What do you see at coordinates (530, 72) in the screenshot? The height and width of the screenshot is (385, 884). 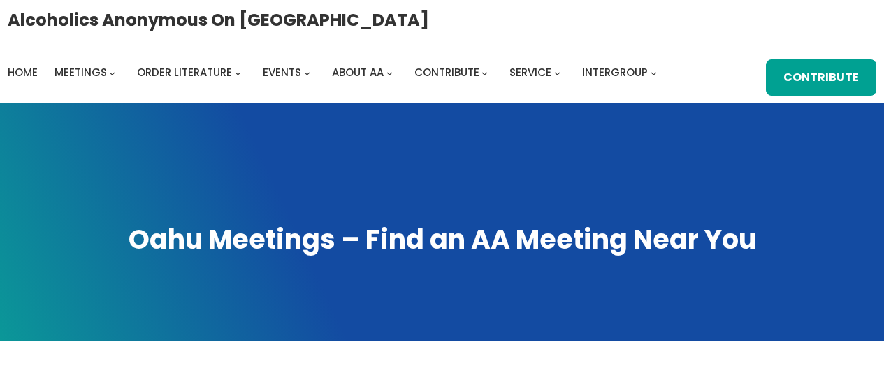 I see `span: Service` at bounding box center [530, 72].